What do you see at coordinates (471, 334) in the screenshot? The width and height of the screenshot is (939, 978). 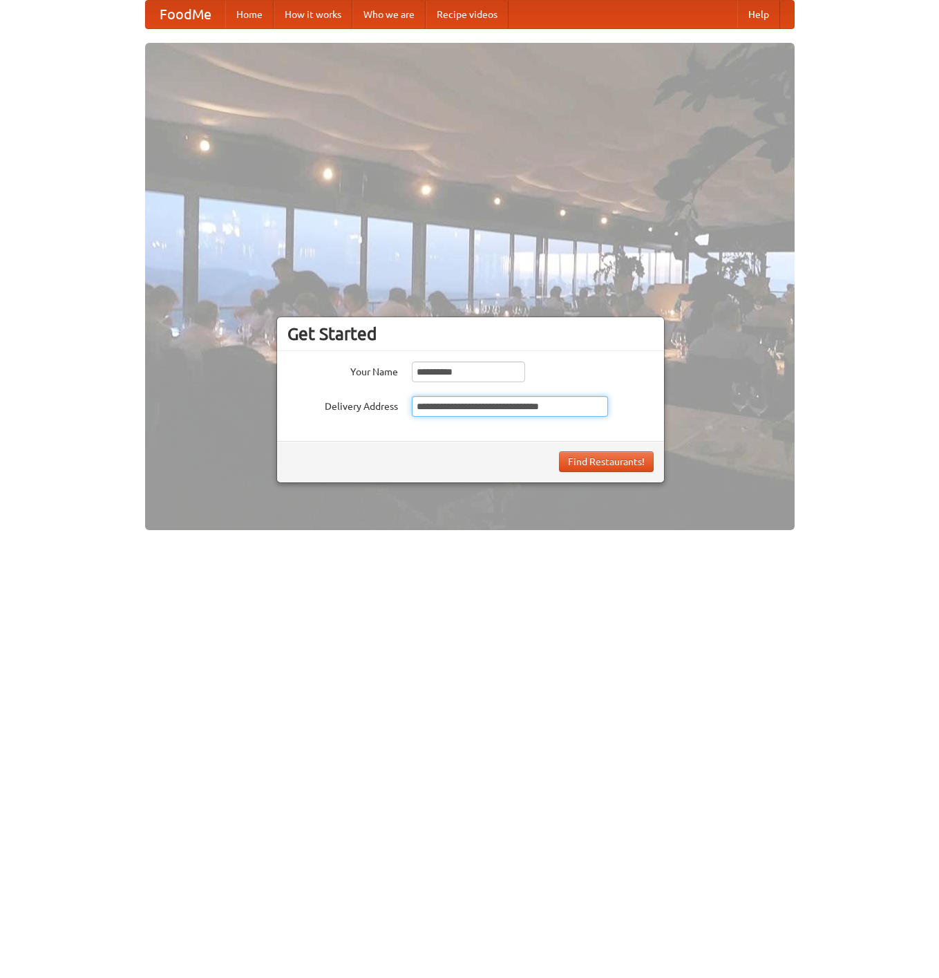 I see `h3: Get Started` at bounding box center [471, 334].